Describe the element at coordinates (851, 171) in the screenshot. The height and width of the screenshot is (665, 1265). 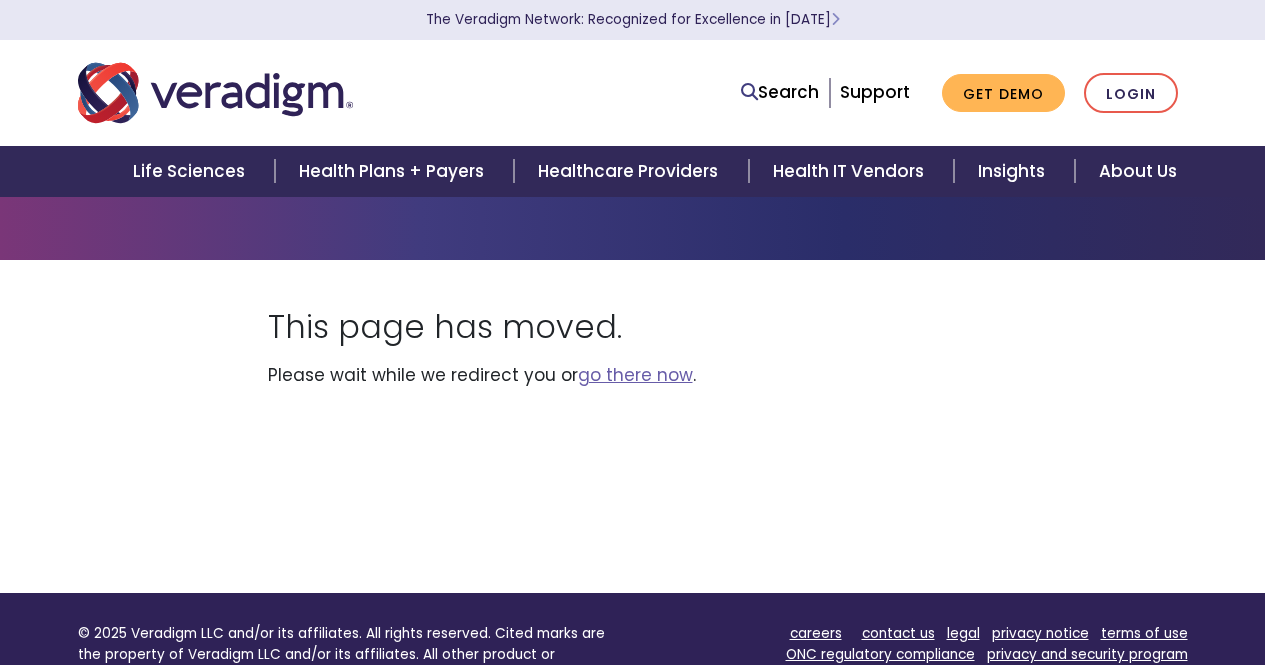
I see `a: Health IT Vendors` at that location.